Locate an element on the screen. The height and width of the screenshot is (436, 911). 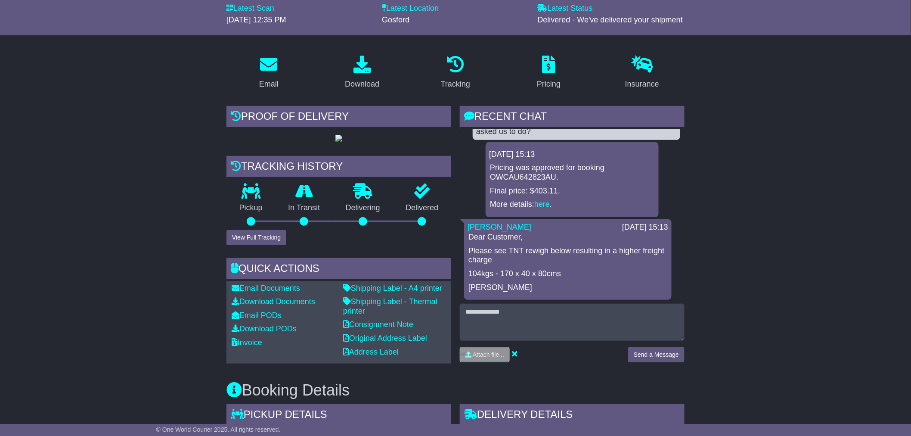
a: Download is located at coordinates (362, 73).